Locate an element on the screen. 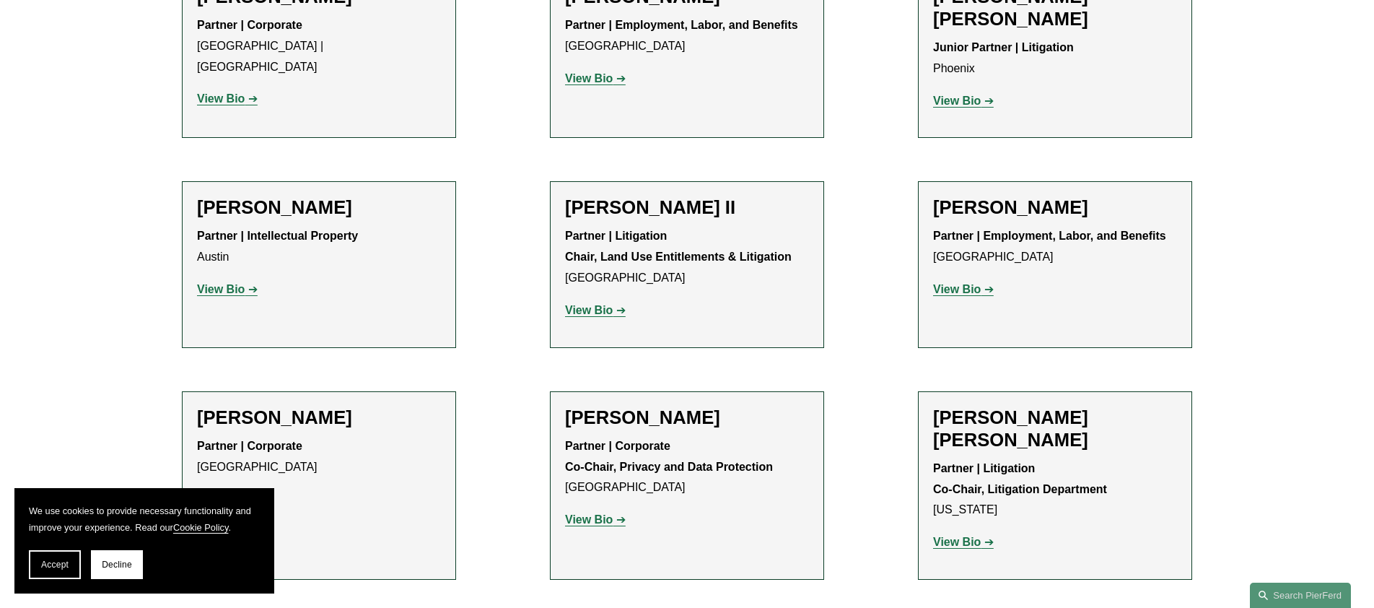 Image resolution: width=1374 pixels, height=608 pixels. p: Austin is located at coordinates (319, 247).